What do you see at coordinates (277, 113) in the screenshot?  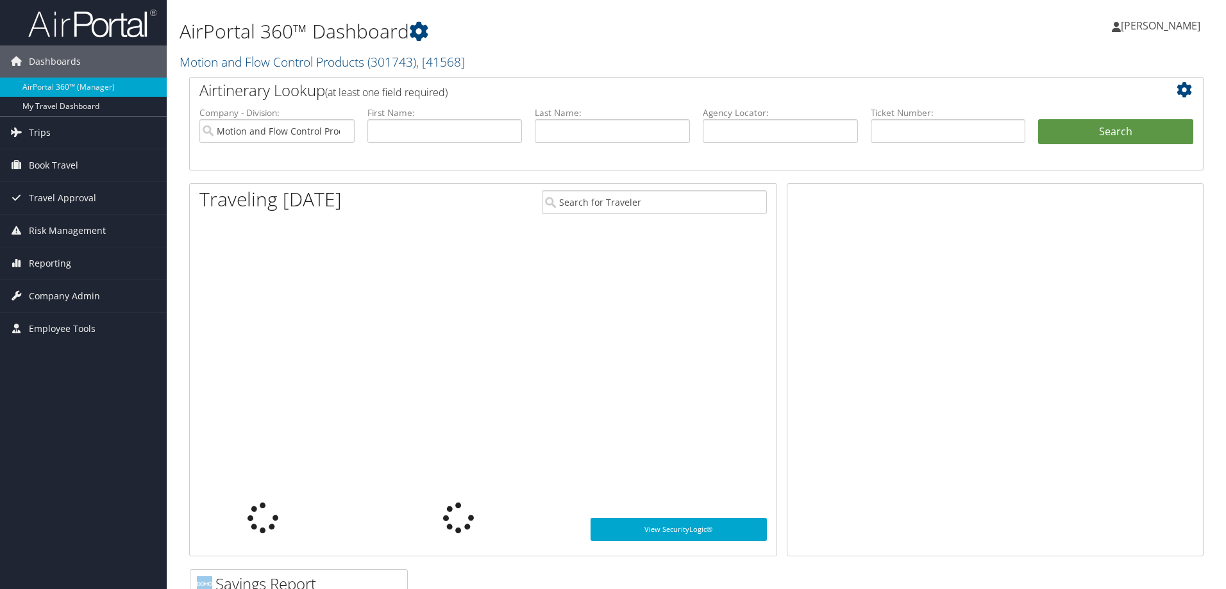 I see `label: Company - Division:` at bounding box center [277, 113].